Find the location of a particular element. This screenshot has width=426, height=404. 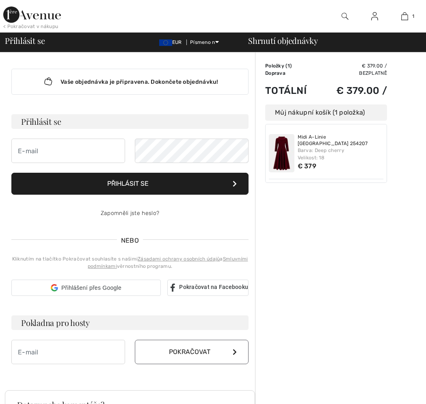

div: Kliknutím na tlačítko Pokračovat souhlasíte s našimi a věrnostního programu. is located at coordinates (130, 262).